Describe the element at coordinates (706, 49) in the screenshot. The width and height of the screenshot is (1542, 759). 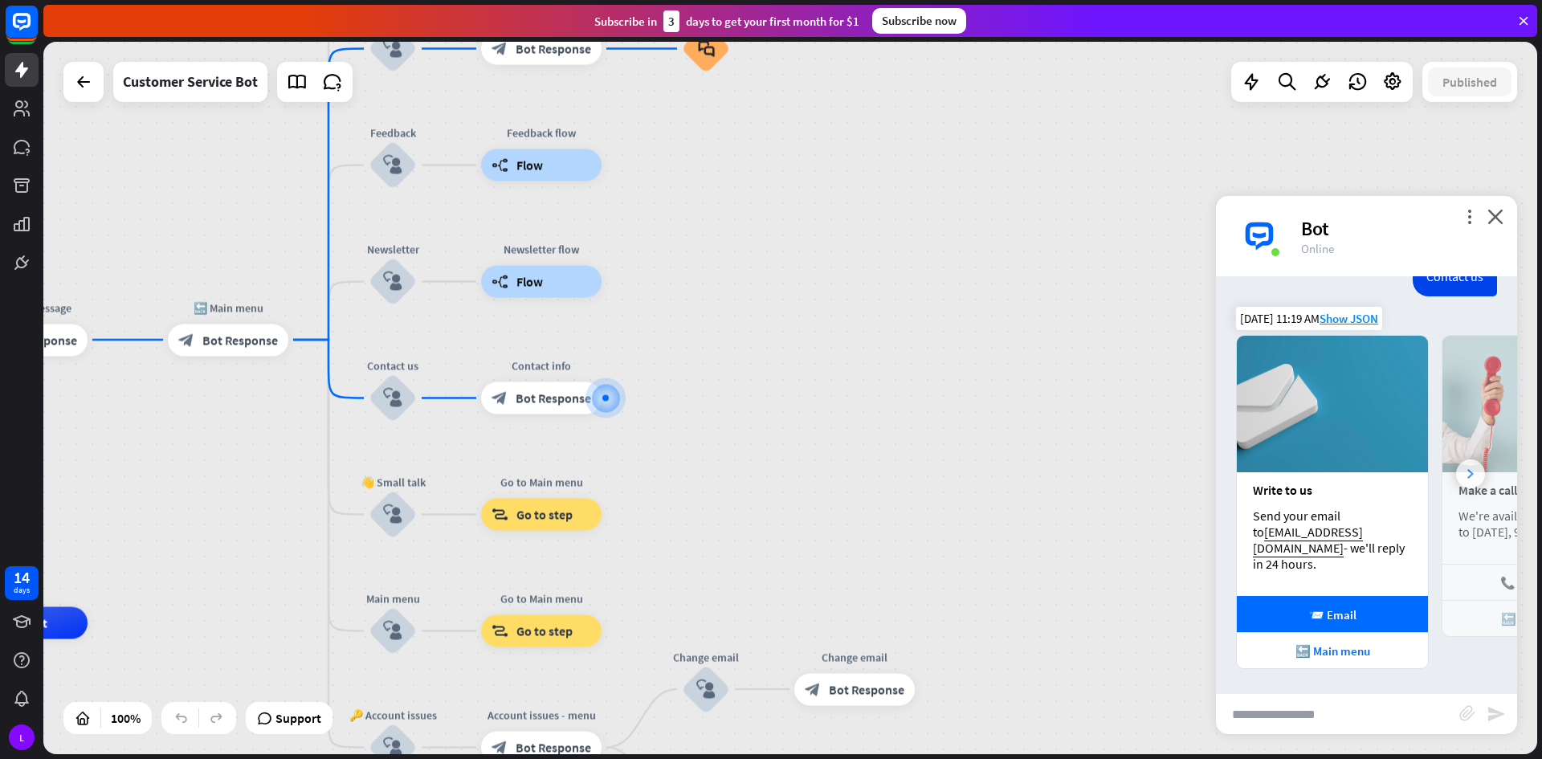
I see `i: block_faq` at that location.